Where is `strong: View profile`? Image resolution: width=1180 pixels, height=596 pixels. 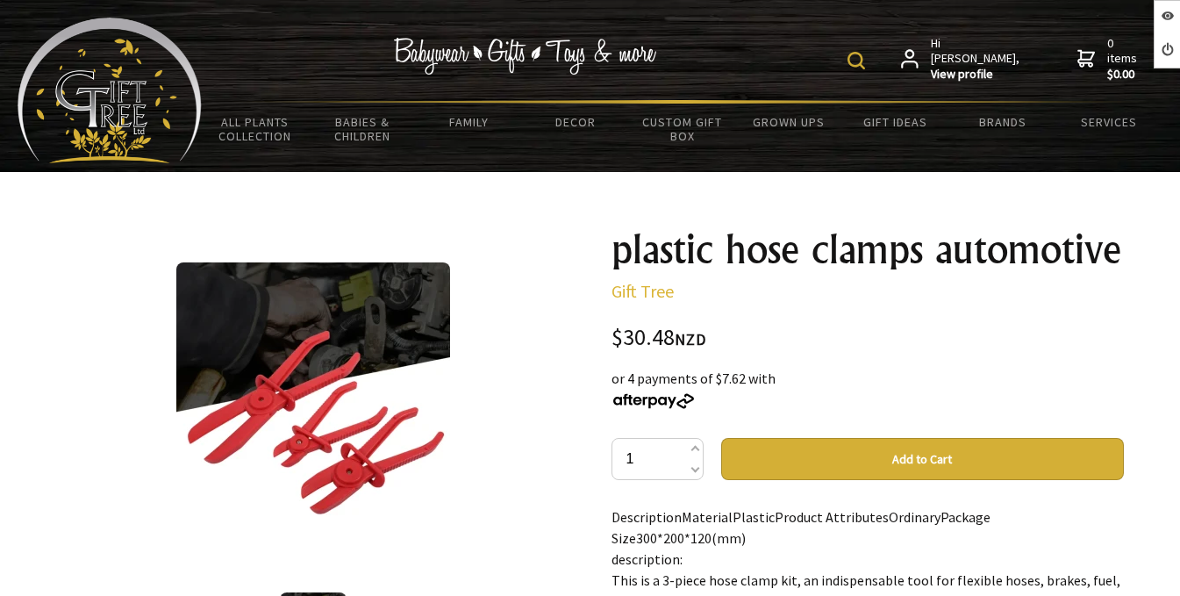
strong: View profile is located at coordinates (976, 75).